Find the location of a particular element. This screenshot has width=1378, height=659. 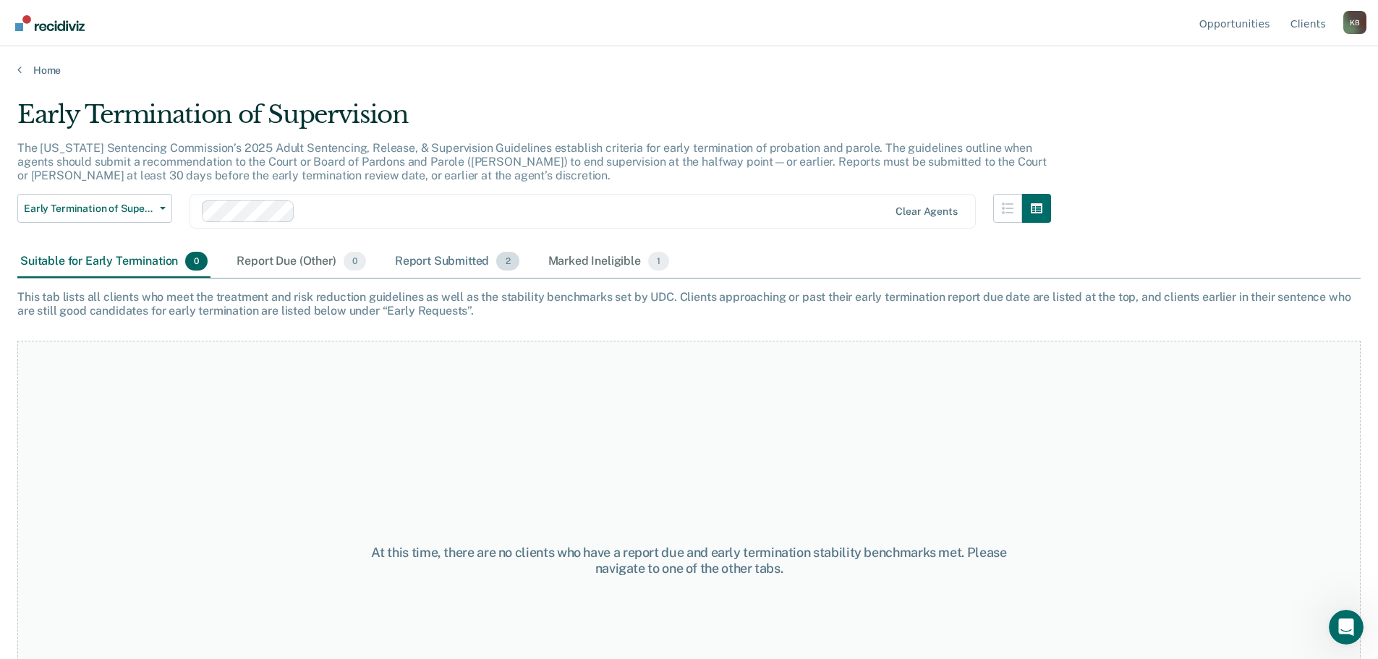

a: Home is located at coordinates (689, 70).